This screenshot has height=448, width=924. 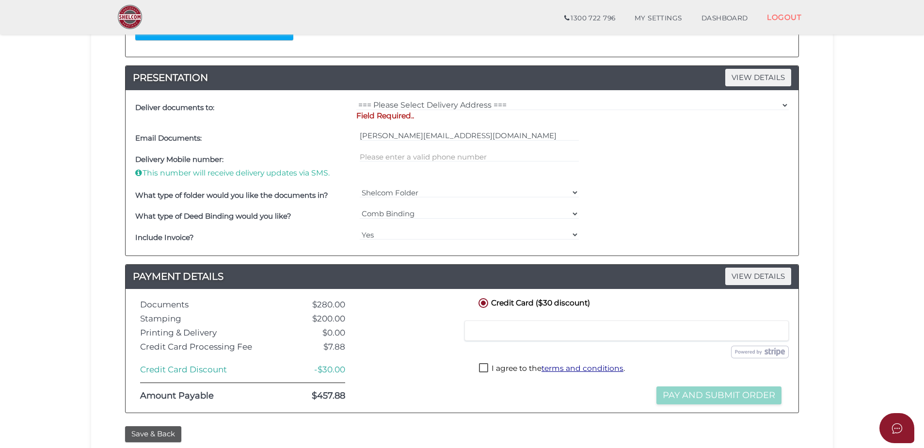 What do you see at coordinates (164, 237) in the screenshot?
I see `b: Include Invoice?` at bounding box center [164, 237].